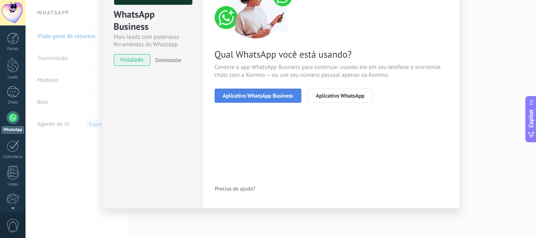 The image size is (536, 238). I want to click on span: Aplicativo WhatsApp, so click(340, 96).